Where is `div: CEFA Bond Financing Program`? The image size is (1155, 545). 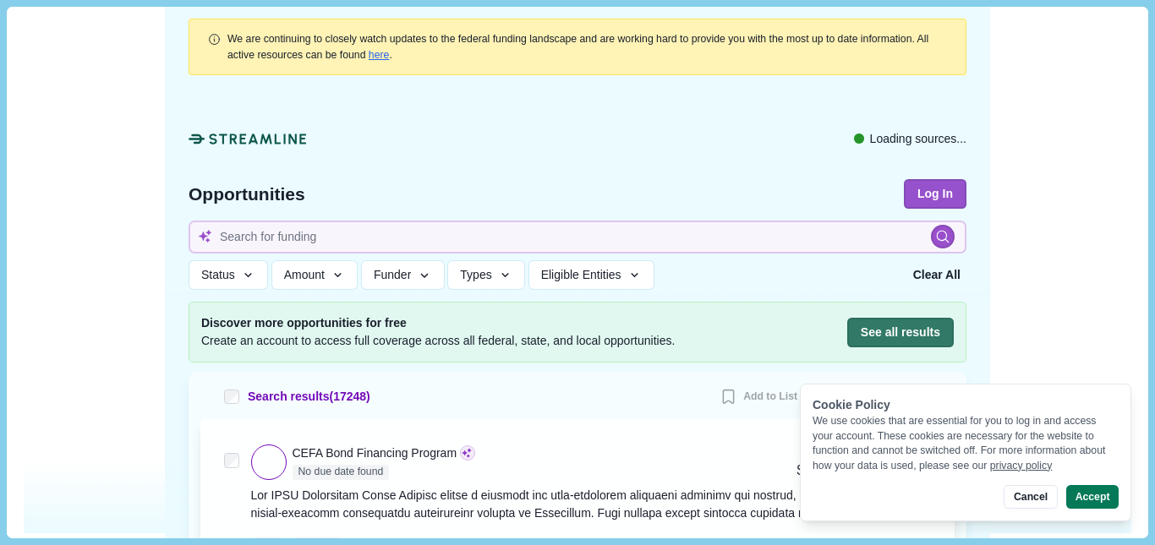
div: CEFA Bond Financing Program is located at coordinates (375, 453).